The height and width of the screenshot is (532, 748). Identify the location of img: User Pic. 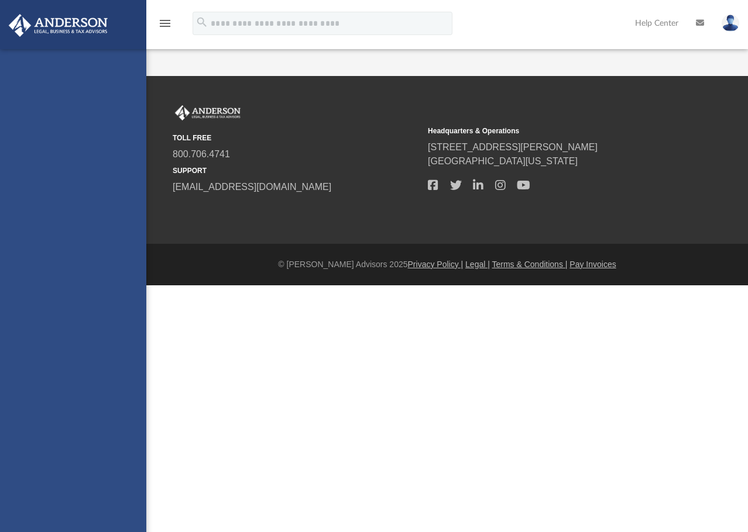
(730, 23).